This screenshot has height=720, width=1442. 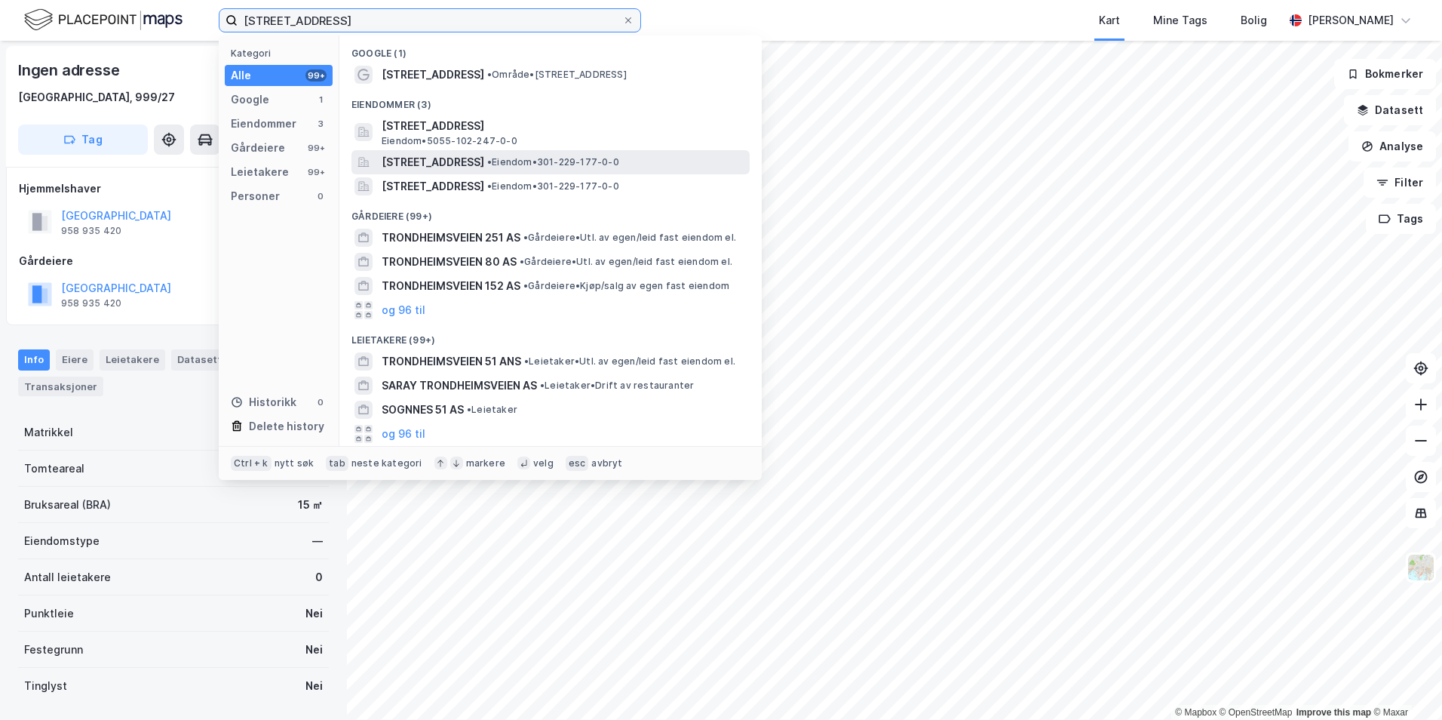 I want to click on div: Chat Widget, so click(x=1405, y=684).